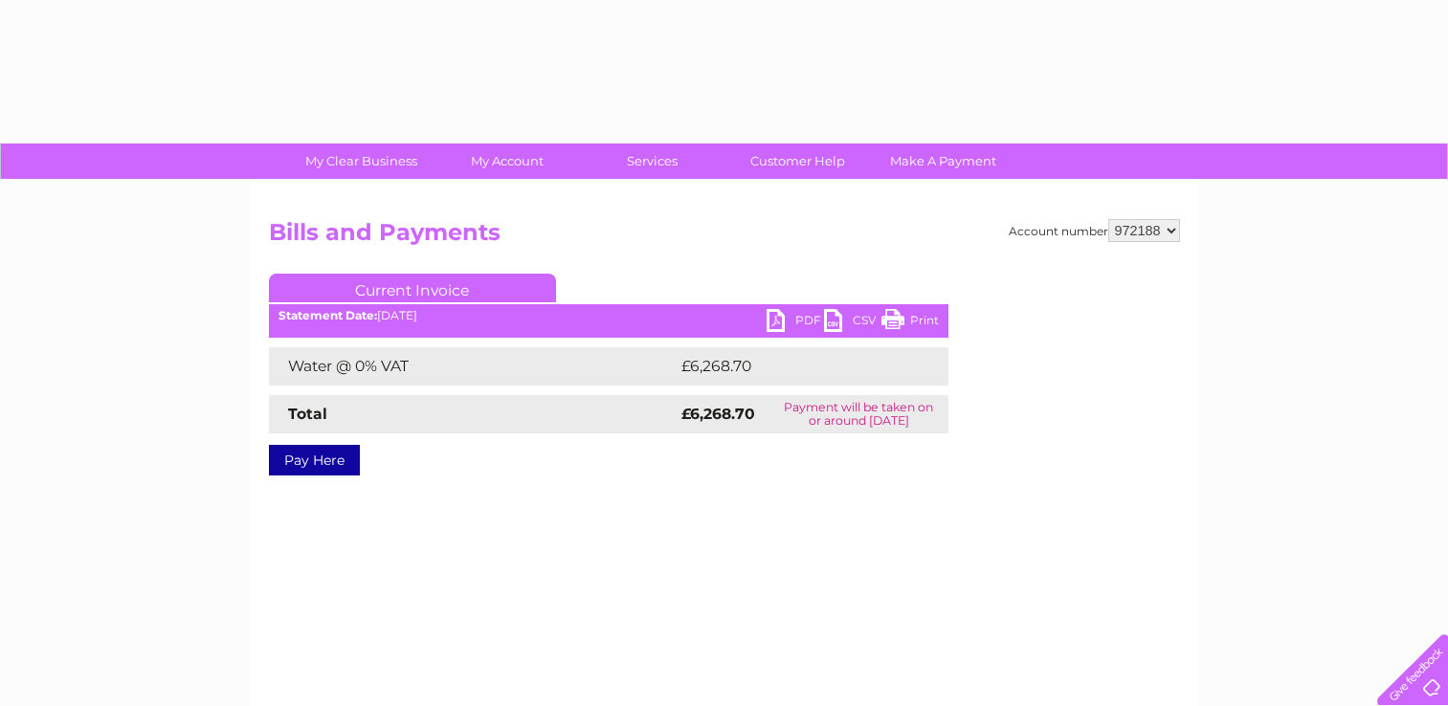 The image size is (1448, 706). I want to click on b: Statement Date:, so click(327, 315).